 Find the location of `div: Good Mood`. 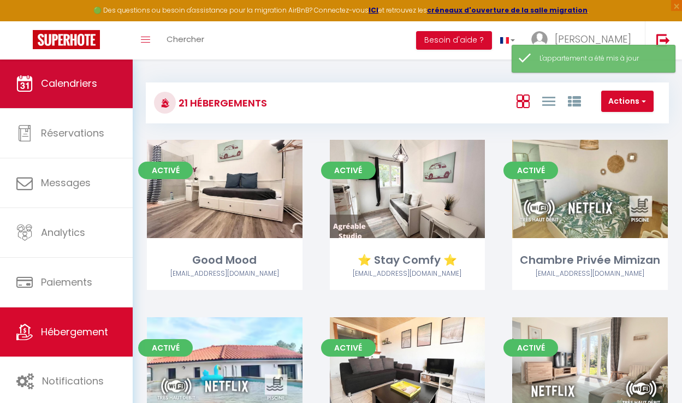

div: Good Mood is located at coordinates (224, 260).